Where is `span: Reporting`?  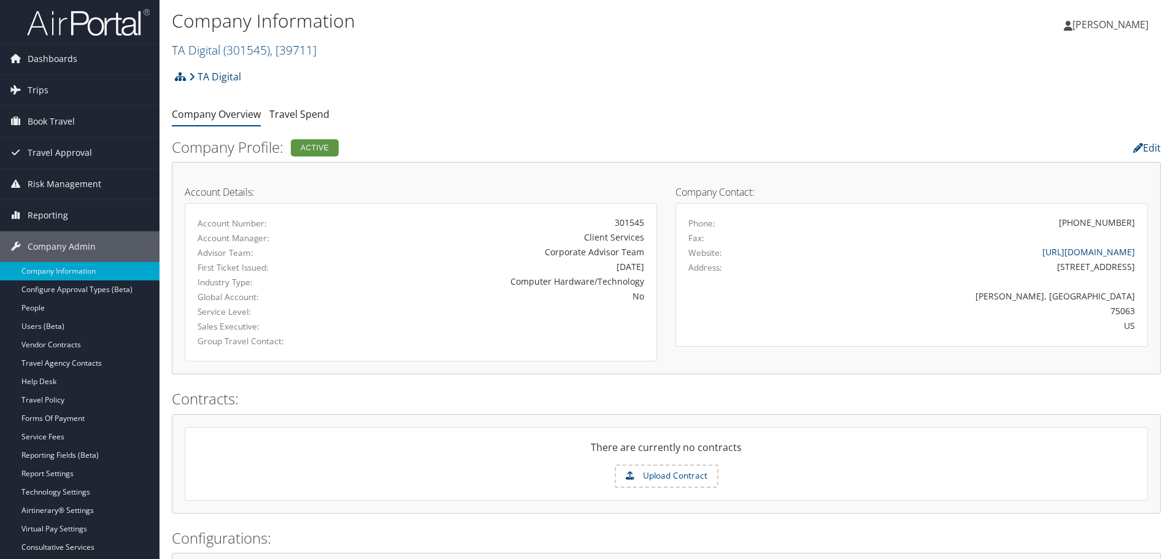 span: Reporting is located at coordinates (48, 215).